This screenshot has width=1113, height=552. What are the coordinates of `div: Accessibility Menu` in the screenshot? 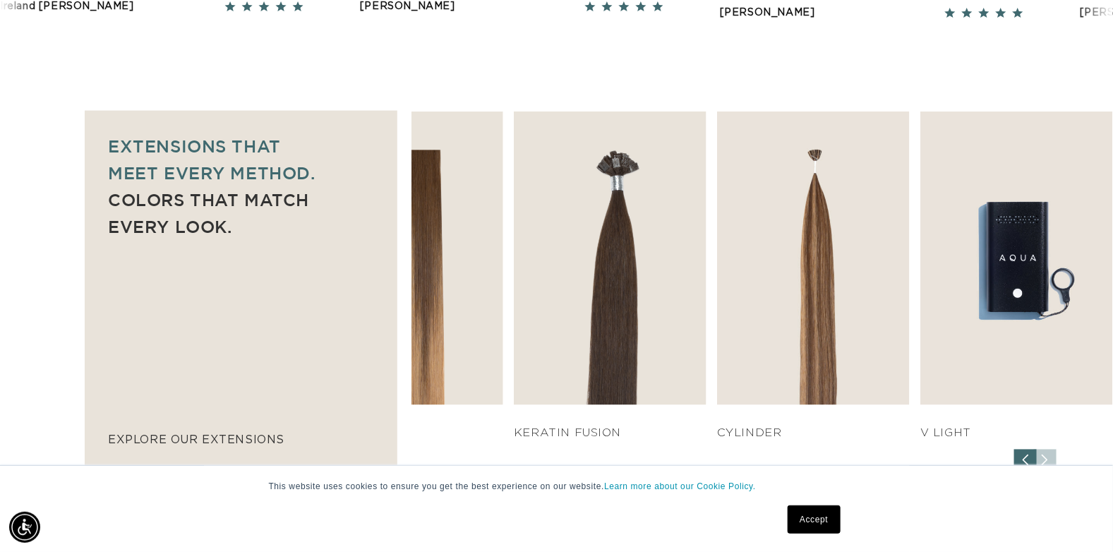 It's located at (25, 527).